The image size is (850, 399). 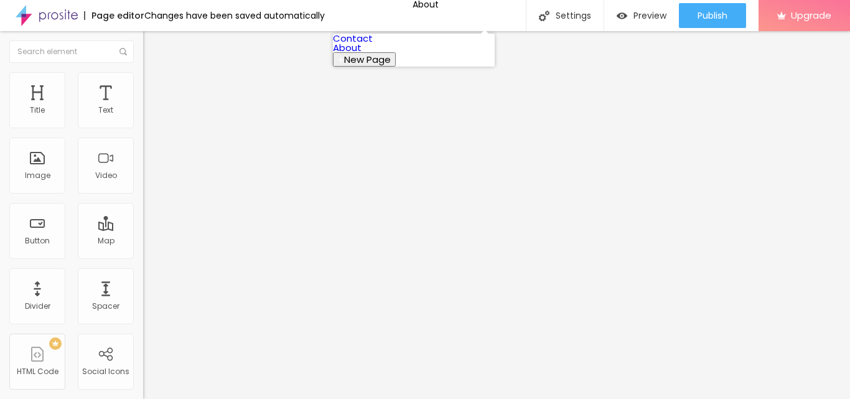 I want to click on div: Changes have been saved automatically, so click(x=235, y=16).